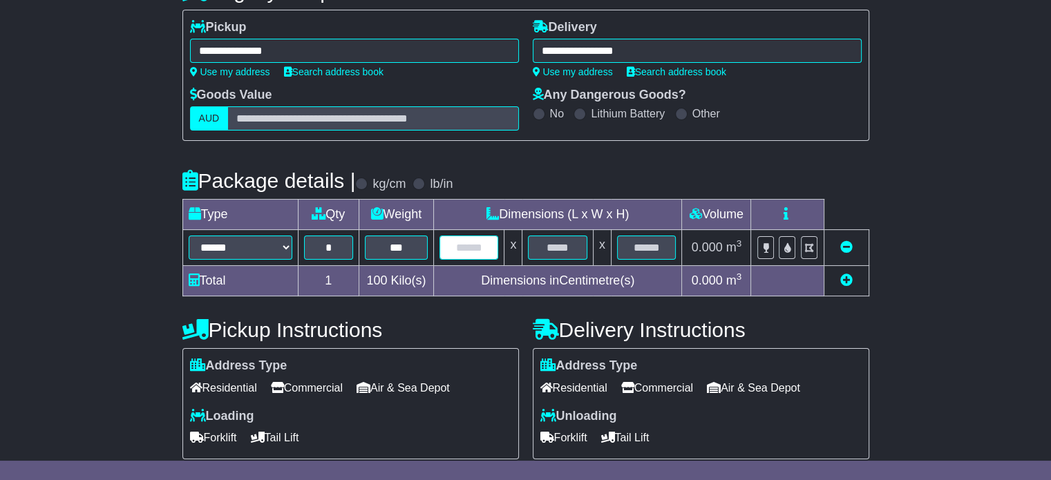  Describe the element at coordinates (222, 417) in the screenshot. I see `label: Loading` at that location.